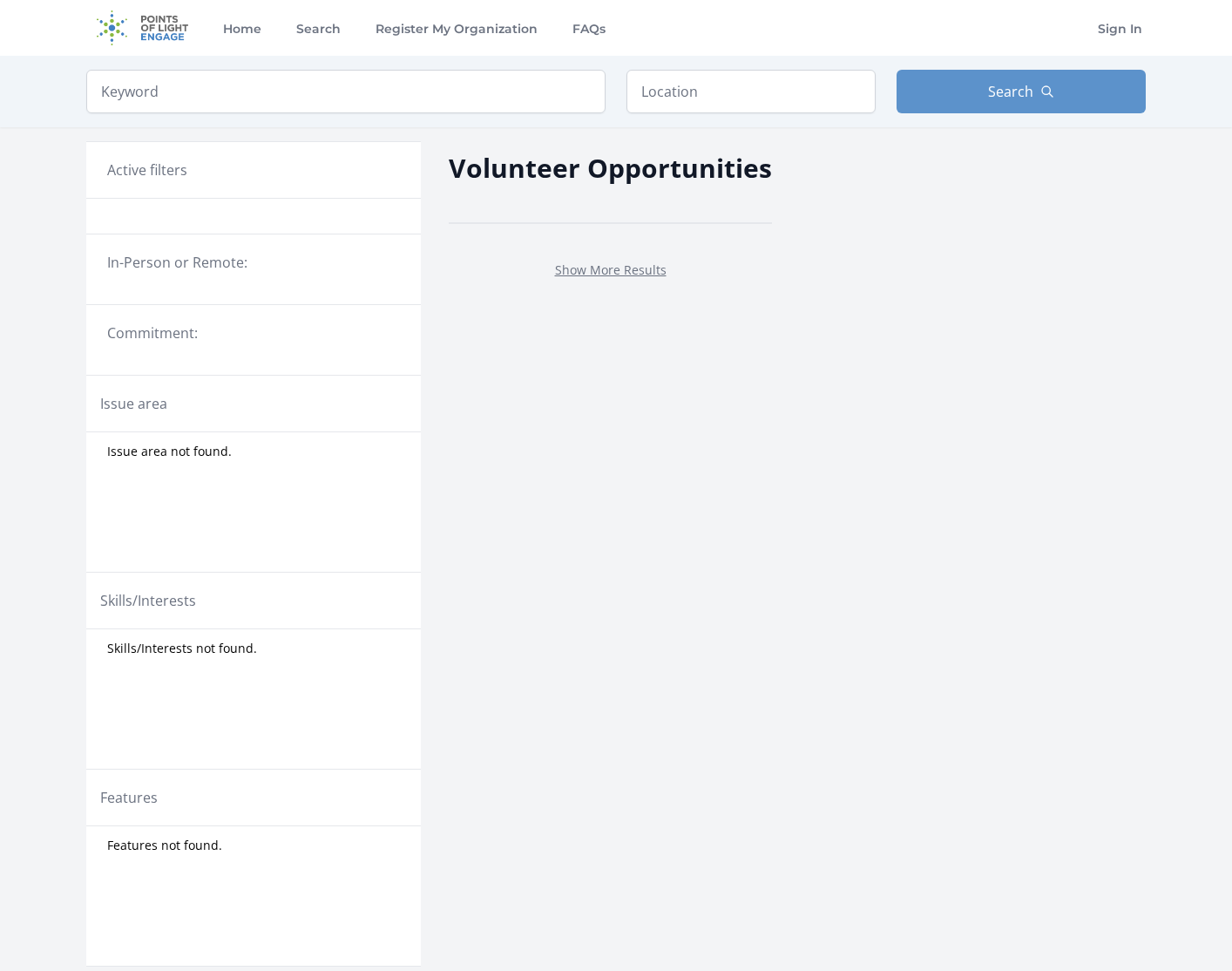  What do you see at coordinates (1011, 91) in the screenshot?
I see `span: Search` at bounding box center [1011, 91].